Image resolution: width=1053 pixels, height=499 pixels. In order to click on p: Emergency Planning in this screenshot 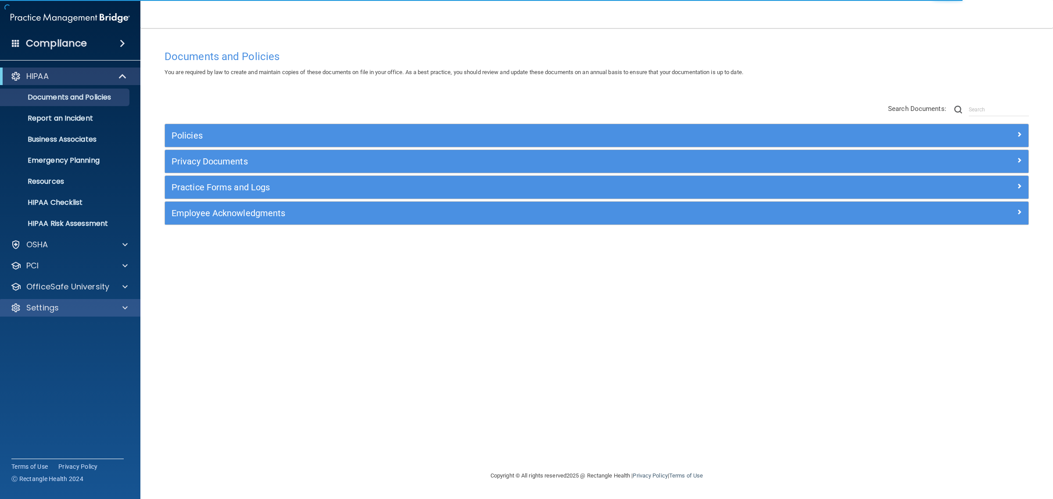, I will do `click(65, 161)`.